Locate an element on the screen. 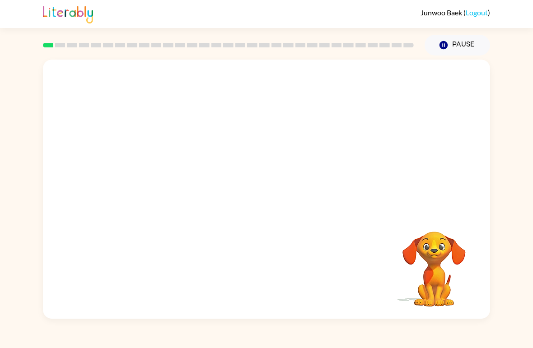  video: Your browser must support playing .mp4 files to use Literably. Please try using another browser. is located at coordinates (434, 263).